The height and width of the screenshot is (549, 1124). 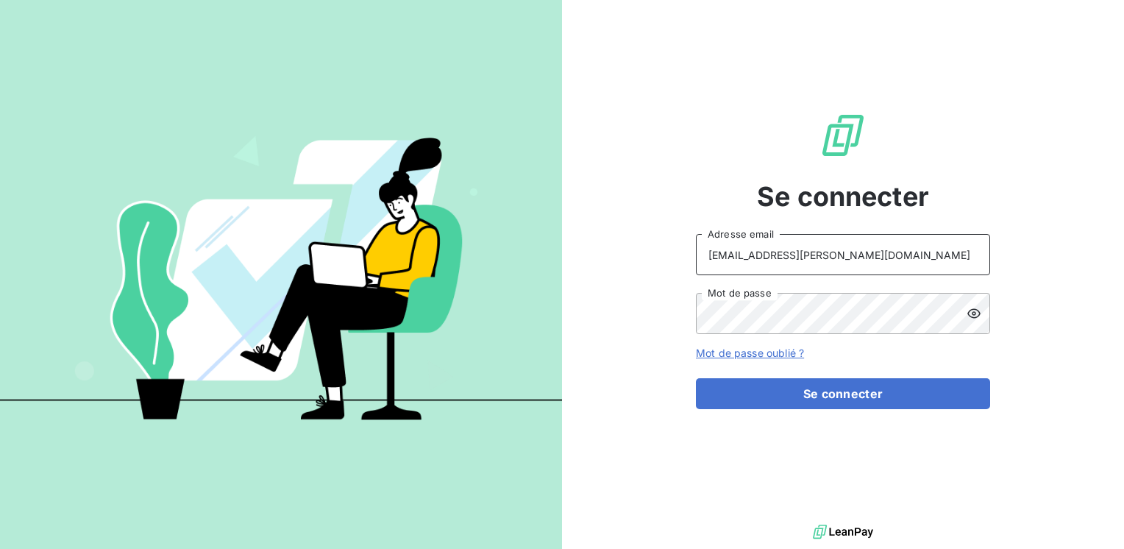 What do you see at coordinates (843, 394) in the screenshot?
I see `button: Se connecter` at bounding box center [843, 394].